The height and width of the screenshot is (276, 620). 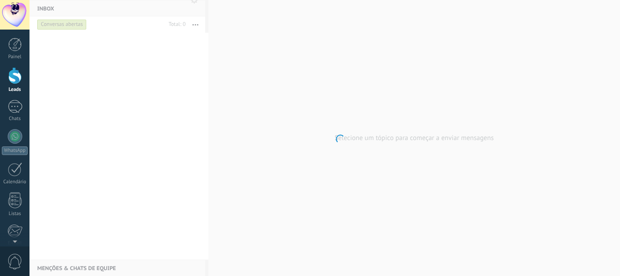 What do you see at coordinates (15, 182) in the screenshot?
I see `div: Calendário` at bounding box center [15, 182].